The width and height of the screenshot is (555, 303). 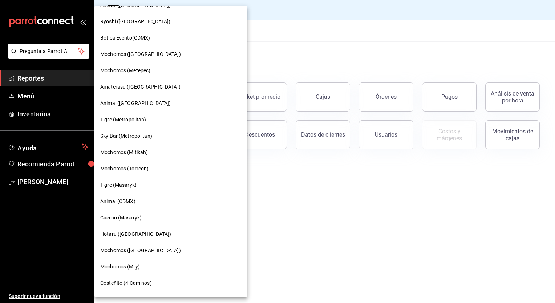 I want to click on div: Mochomos (Mitikah), so click(x=171, y=152).